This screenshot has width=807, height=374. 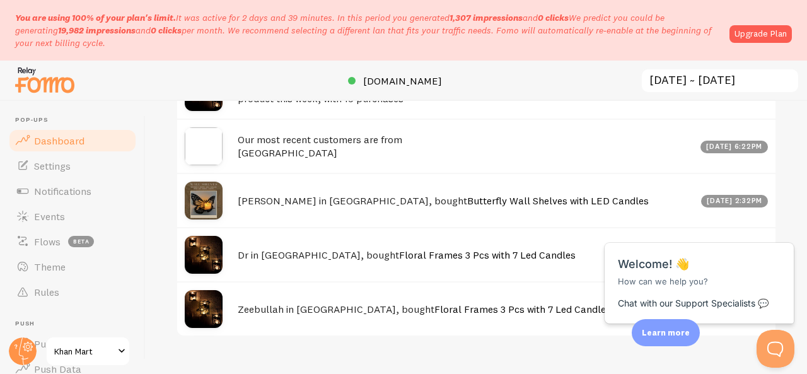 What do you see at coordinates (47, 292) in the screenshot?
I see `span: Rules` at bounding box center [47, 292].